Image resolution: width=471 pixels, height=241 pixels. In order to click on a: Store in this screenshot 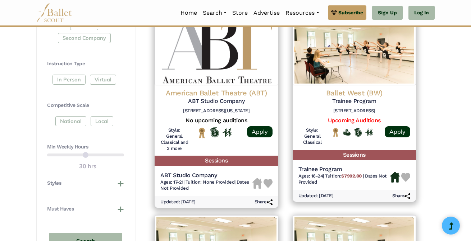, I will do `click(240, 13)`.